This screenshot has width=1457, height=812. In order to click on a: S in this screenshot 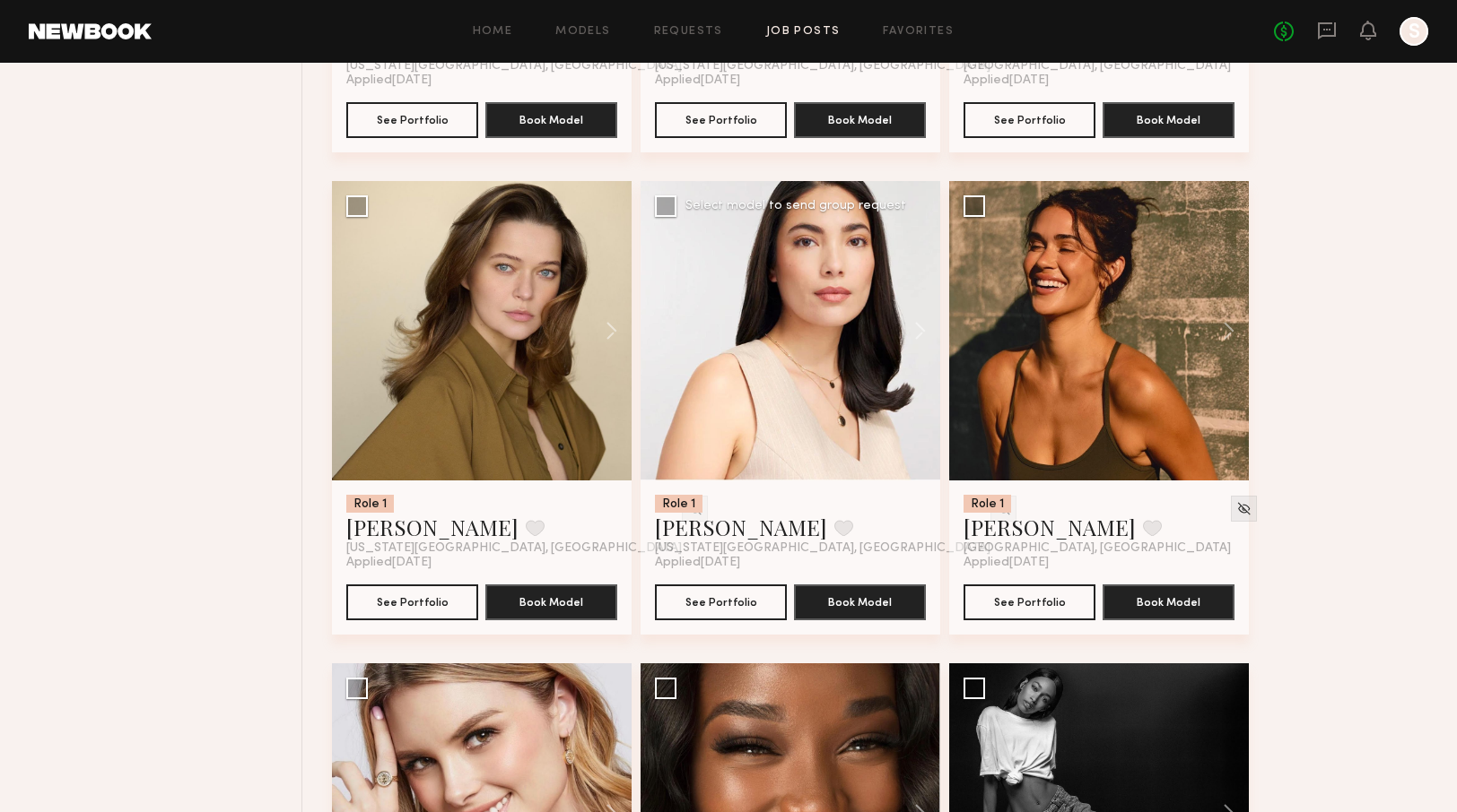, I will do `click(1414, 32)`.